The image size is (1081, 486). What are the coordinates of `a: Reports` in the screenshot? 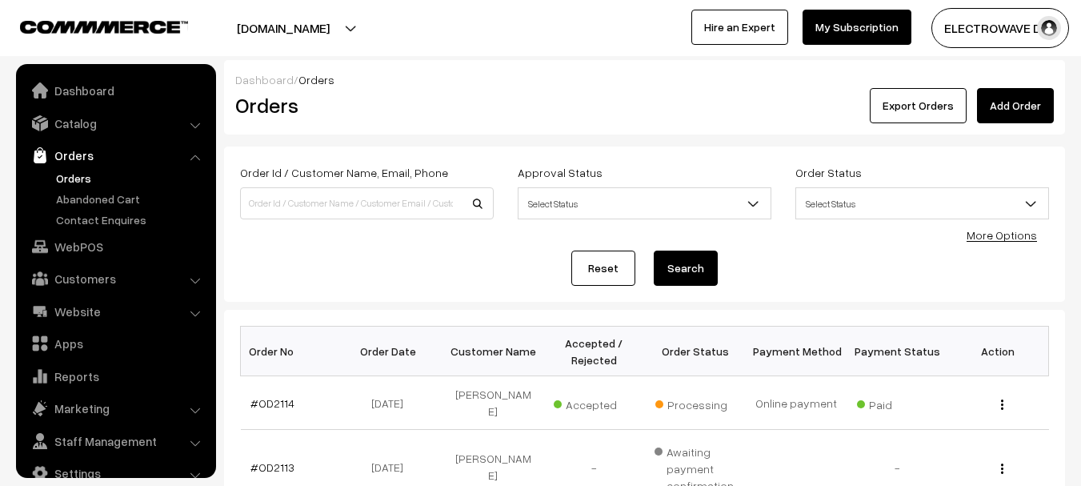 It's located at (115, 376).